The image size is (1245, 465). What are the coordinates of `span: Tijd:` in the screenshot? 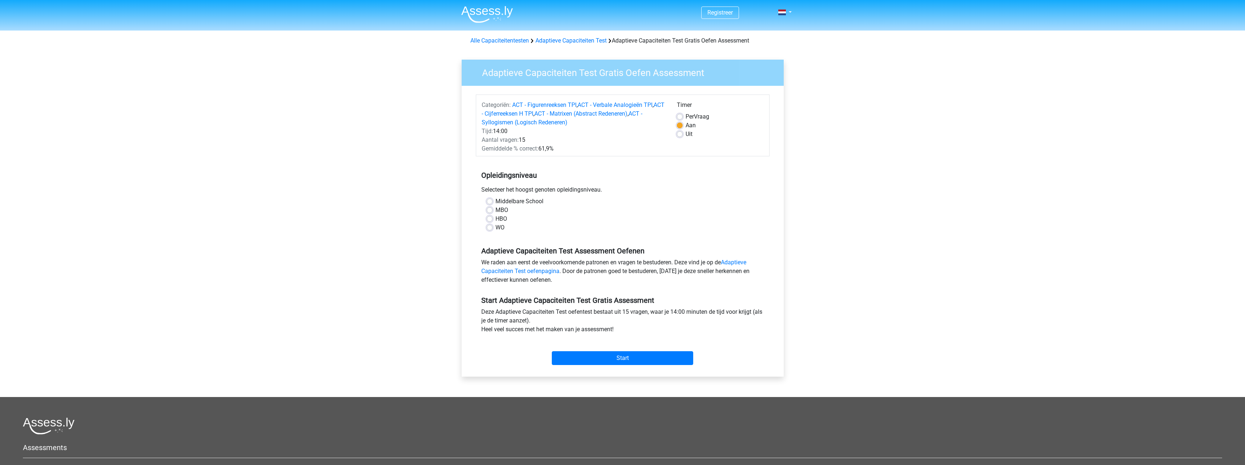 It's located at (487, 131).